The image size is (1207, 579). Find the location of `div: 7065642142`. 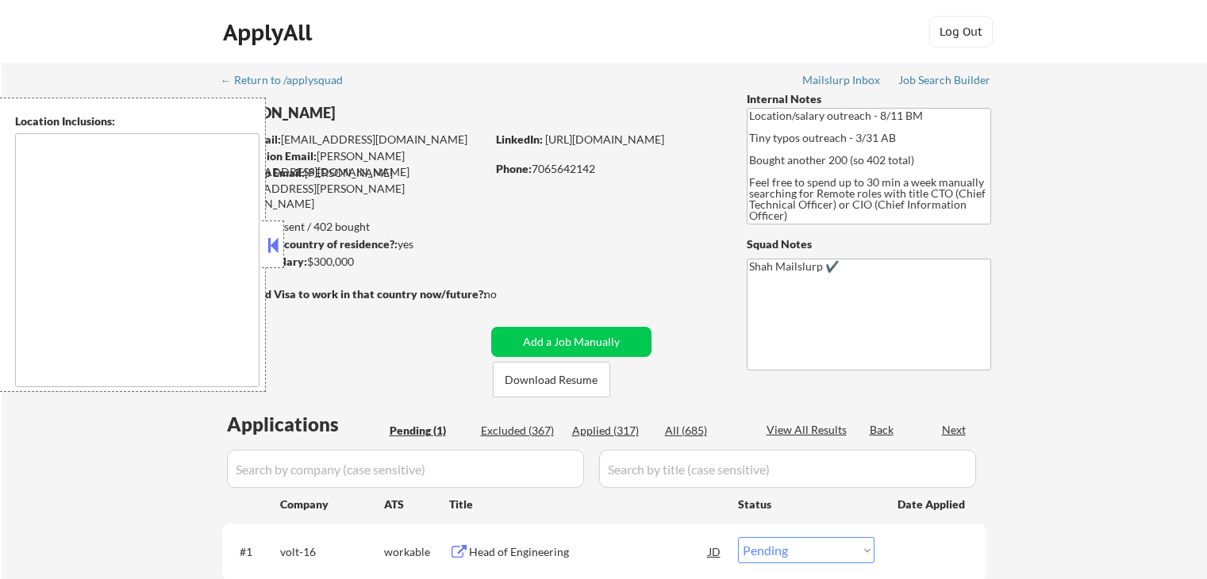

div: 7065642142 is located at coordinates (608, 169).